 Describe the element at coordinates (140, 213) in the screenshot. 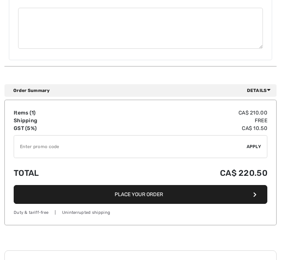

I see `div: Duty & tariff-free | Uninterrupted shipping` at that location.